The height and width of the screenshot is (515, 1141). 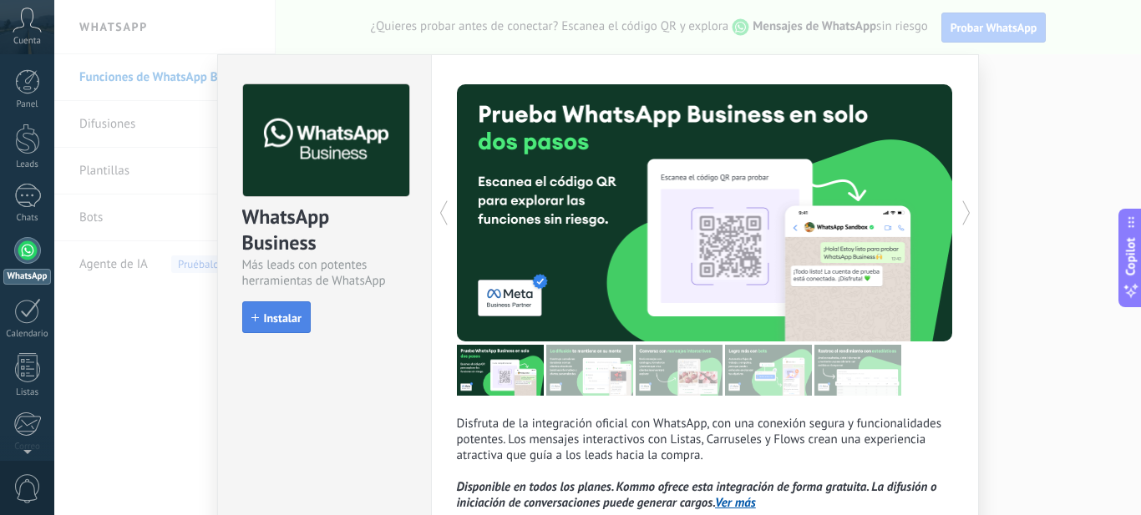 I want to click on div: Calendario, so click(x=28, y=334).